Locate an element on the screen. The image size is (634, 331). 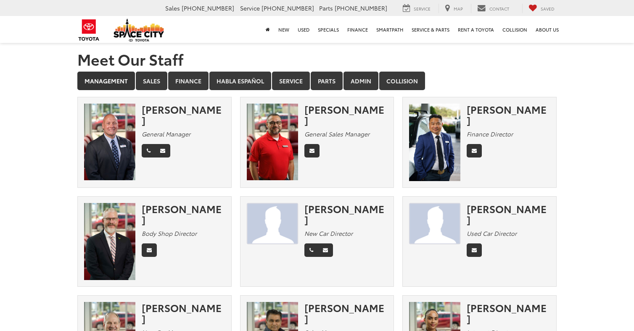
a: SmartPath is located at coordinates (390, 29).